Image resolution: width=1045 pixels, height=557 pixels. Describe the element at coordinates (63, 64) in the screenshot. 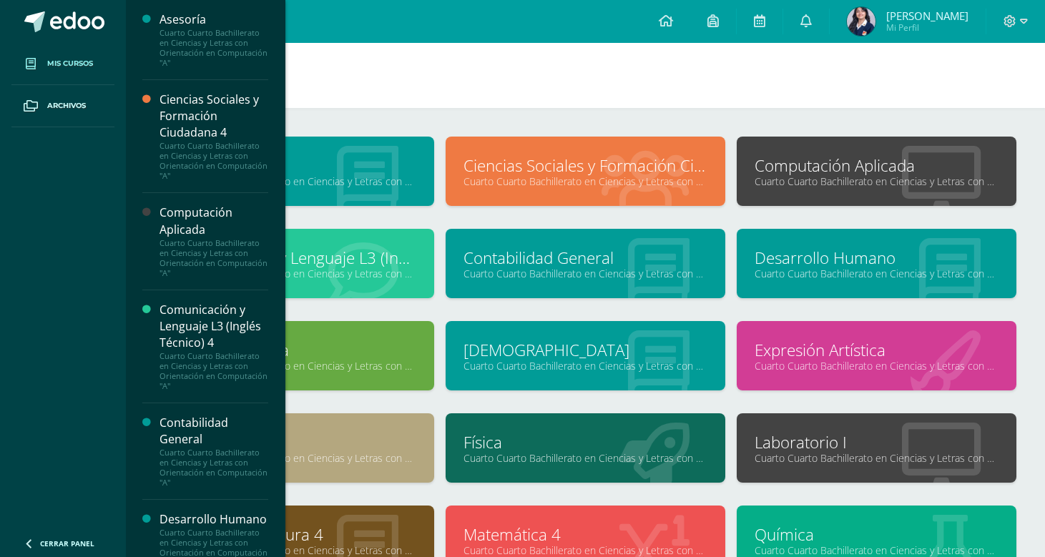

I see `a: Mis cursos` at that location.